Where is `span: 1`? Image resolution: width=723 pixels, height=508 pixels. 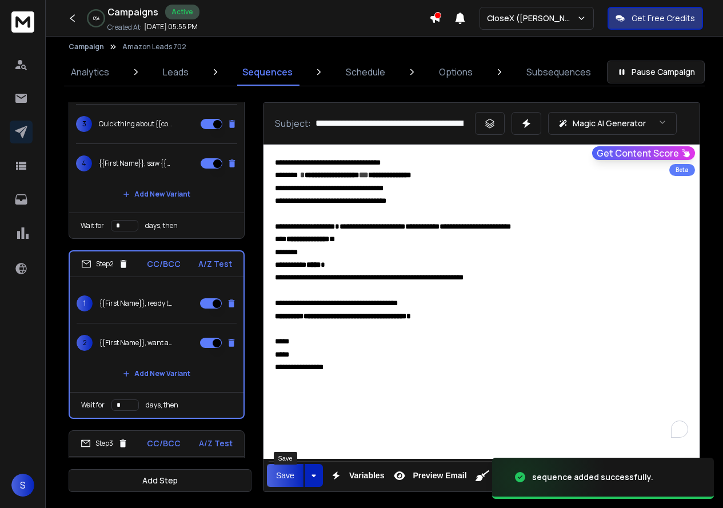
span: 1 is located at coordinates (85, 304).